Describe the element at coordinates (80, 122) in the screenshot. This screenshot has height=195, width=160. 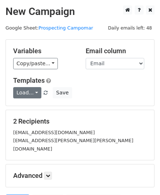
I see `h5: 2 Recipients` at that location.